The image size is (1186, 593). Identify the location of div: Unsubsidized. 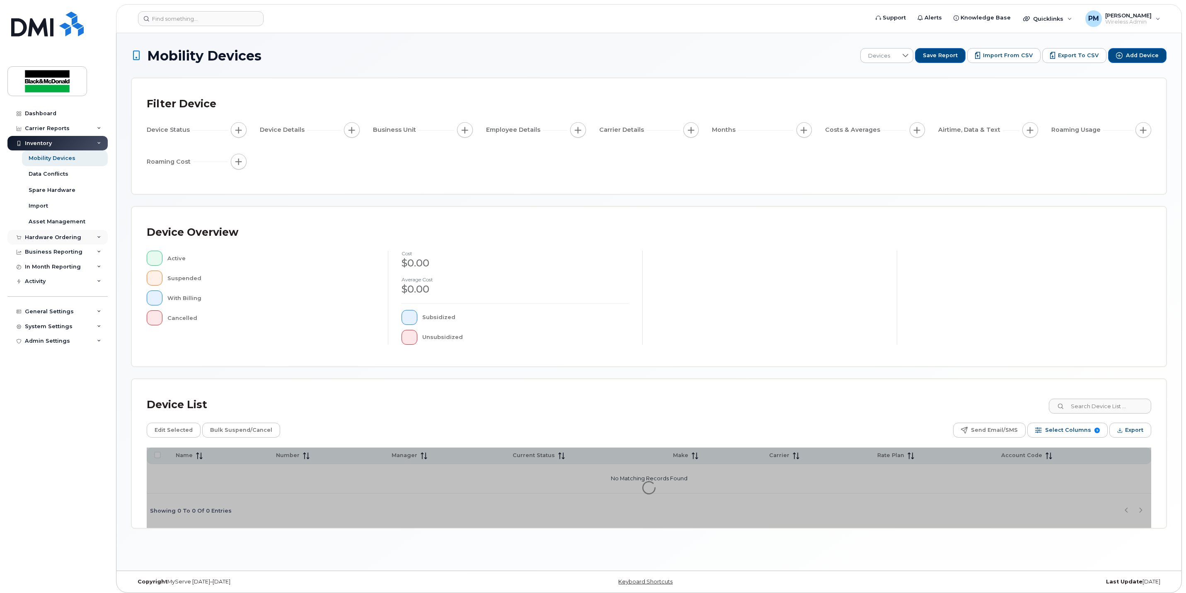
(526, 337).